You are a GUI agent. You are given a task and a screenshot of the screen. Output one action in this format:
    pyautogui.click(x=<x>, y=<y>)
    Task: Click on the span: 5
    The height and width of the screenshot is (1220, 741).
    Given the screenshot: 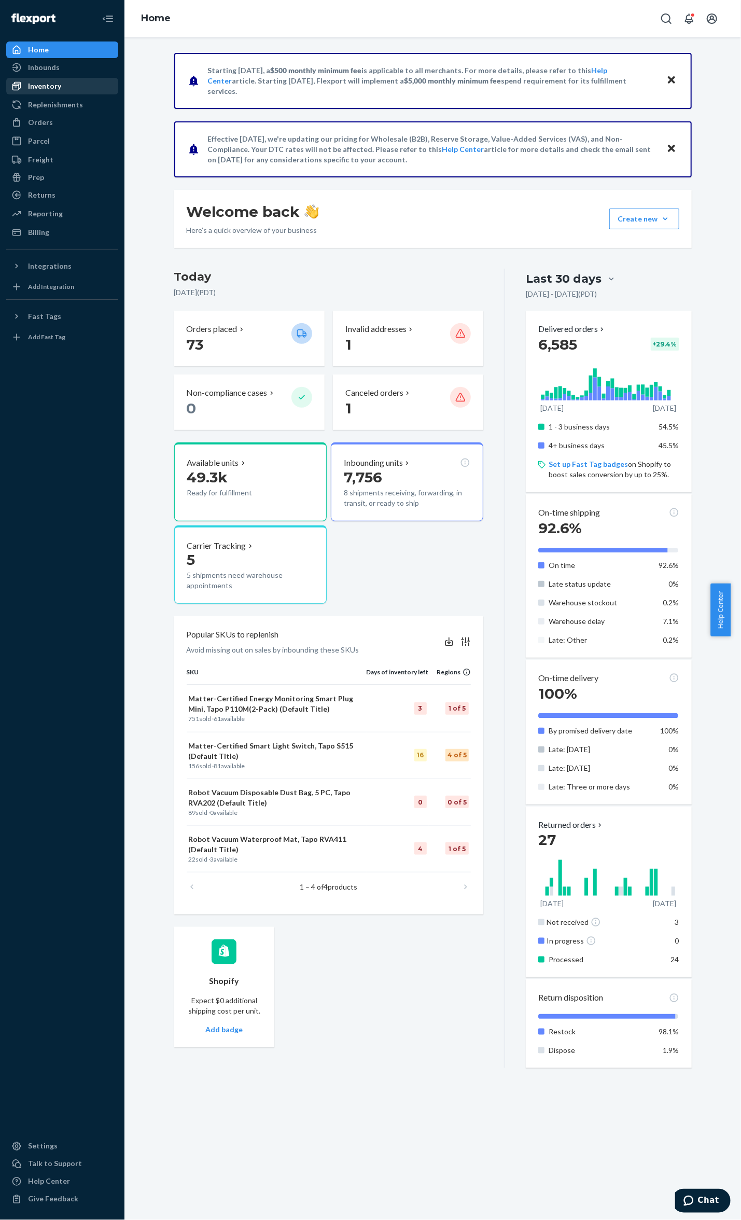 What is the action you would take?
    pyautogui.click(x=191, y=560)
    